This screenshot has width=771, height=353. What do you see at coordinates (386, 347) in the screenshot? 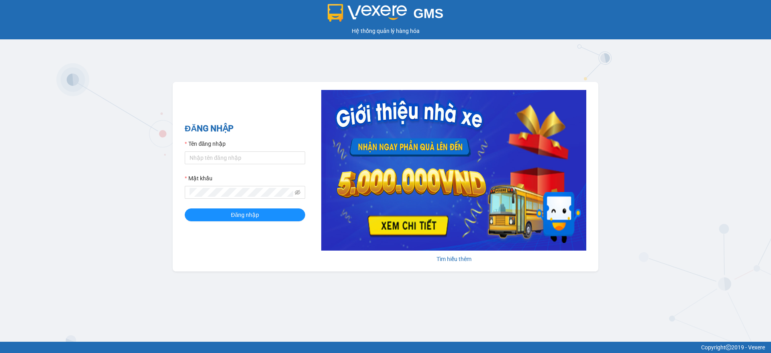
I see `div: Copyright 2019 - Vexere` at bounding box center [386, 347].